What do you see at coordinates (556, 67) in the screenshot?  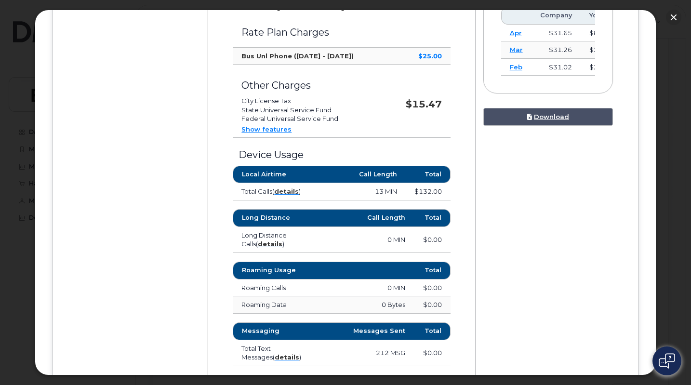 I see `td: $31.02` at bounding box center [556, 67].